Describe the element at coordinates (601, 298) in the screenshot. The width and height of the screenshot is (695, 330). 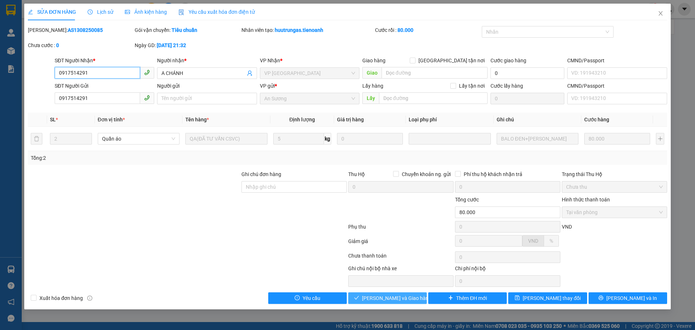
I see `span: printer` at that location.